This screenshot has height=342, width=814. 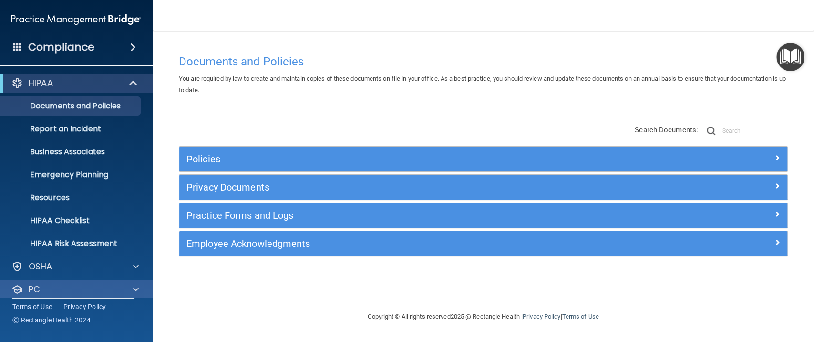 I want to click on a: PCI, so click(x=75, y=289).